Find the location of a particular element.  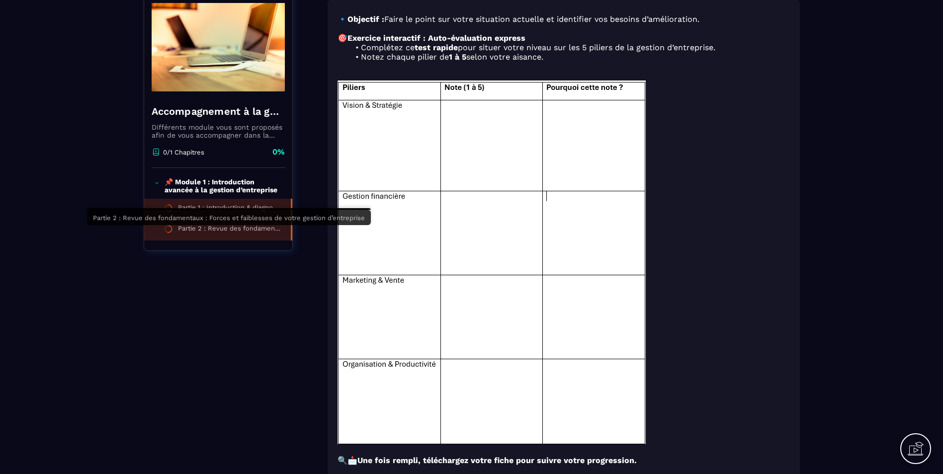

p: 🔹 Faire le point sur votre situation actuelle et identifier vos besoins d’amélioration. is located at coordinates (564, 19).